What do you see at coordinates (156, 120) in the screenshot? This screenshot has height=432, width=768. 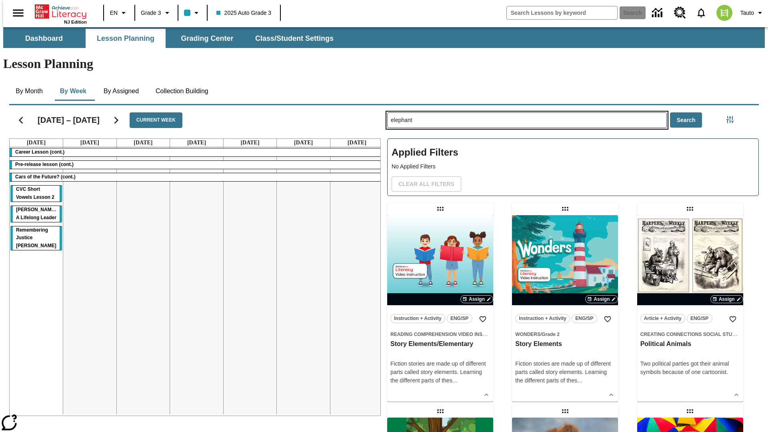 I see `button: Current Week` at bounding box center [156, 120].